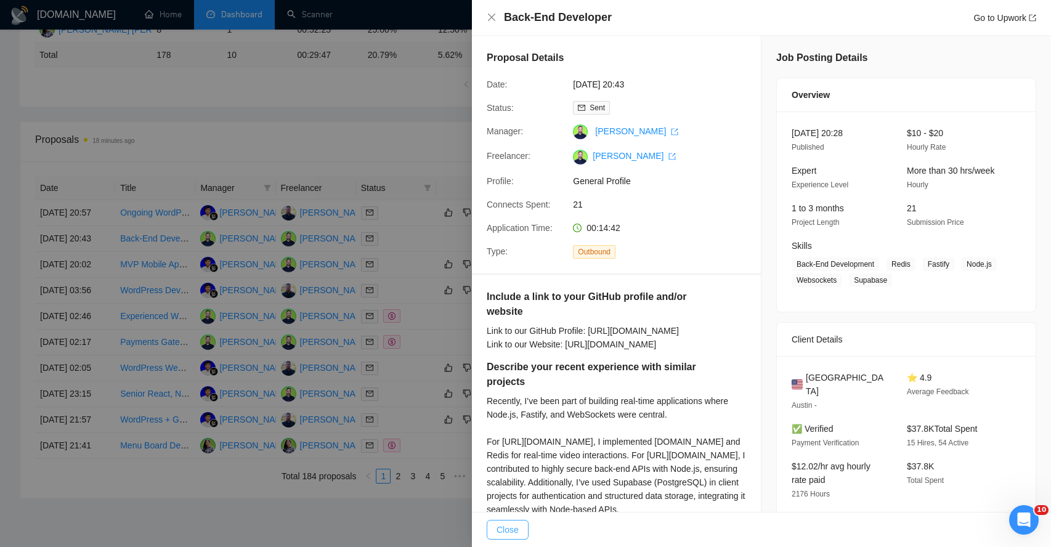  I want to click on span: Node.js, so click(979, 264).